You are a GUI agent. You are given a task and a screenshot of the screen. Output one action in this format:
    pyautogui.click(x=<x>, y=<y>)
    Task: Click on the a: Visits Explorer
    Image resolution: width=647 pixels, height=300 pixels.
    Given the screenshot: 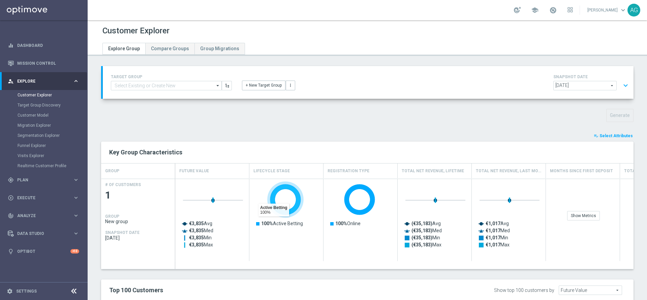 What is the action you would take?
    pyautogui.click(x=44, y=156)
    